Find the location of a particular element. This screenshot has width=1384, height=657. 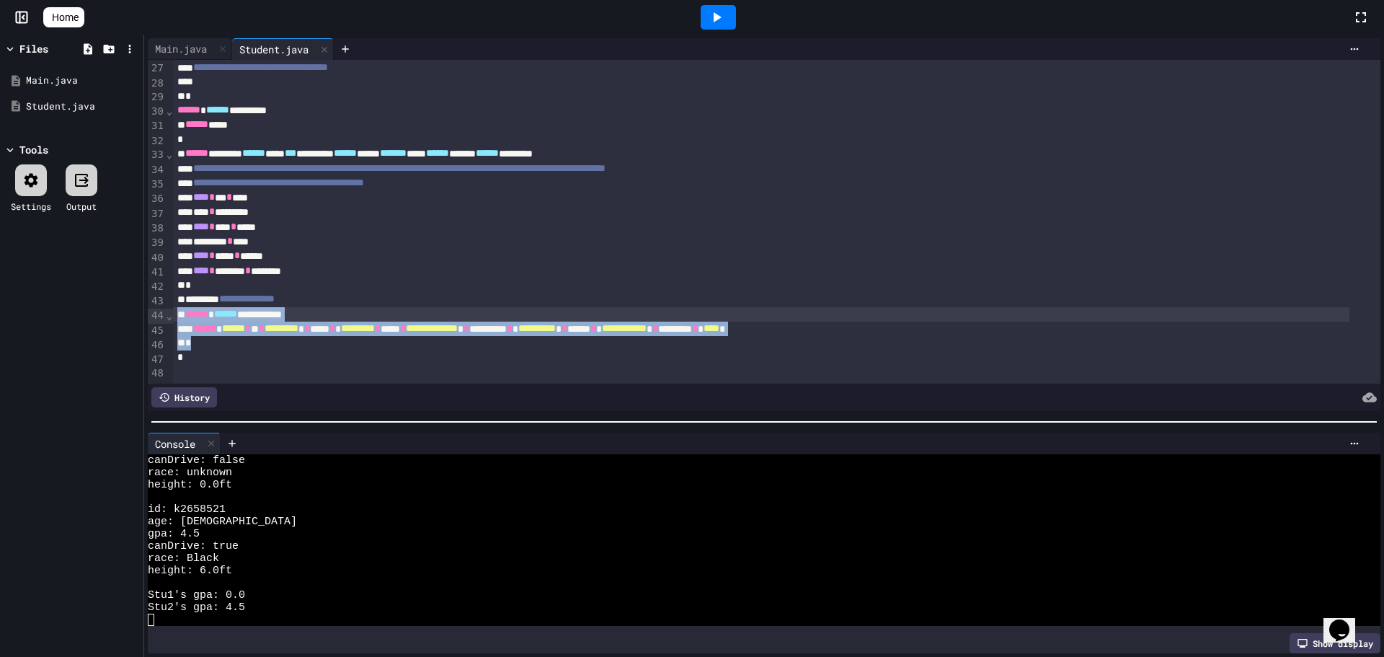

span: canDrive: false is located at coordinates (196, 460).